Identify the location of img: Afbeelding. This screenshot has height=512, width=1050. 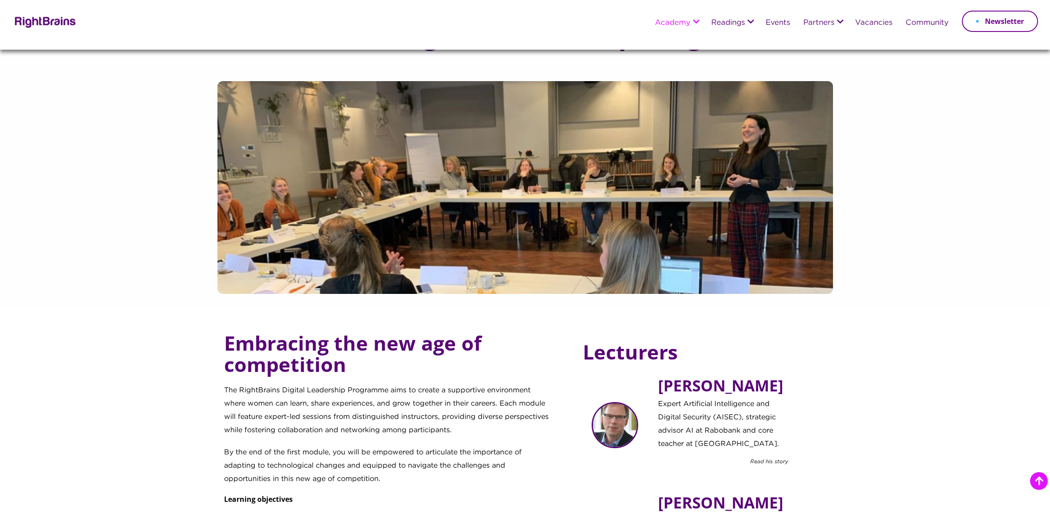
(615, 425).